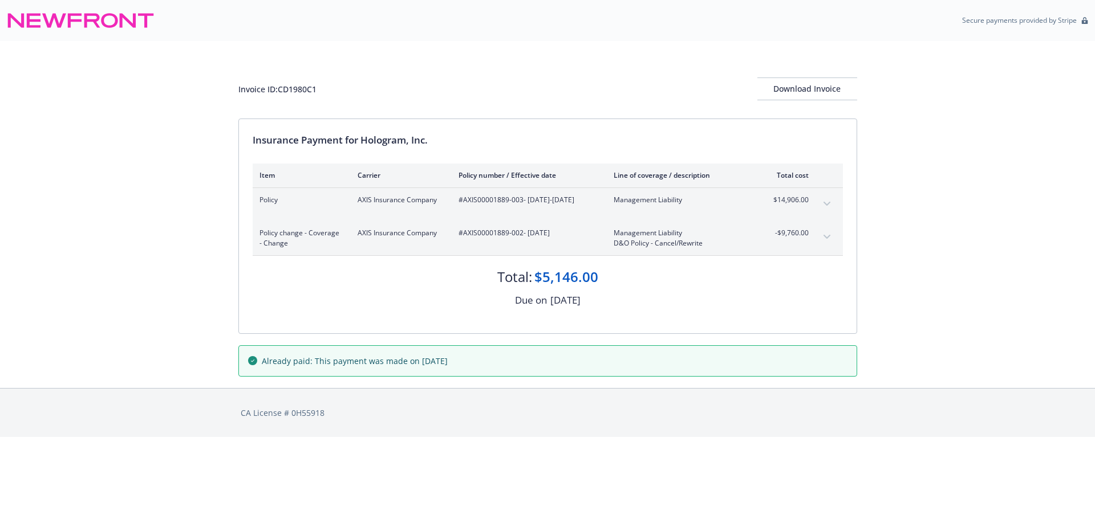  I want to click on span: Policy, so click(299, 200).